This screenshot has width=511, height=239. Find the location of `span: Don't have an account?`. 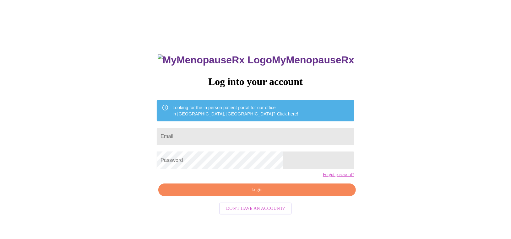

span: Don't have an account? is located at coordinates (255, 209).